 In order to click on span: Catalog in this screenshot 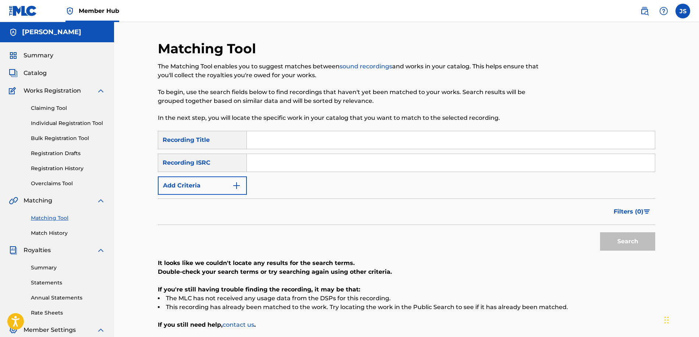, I will do `click(35, 73)`.